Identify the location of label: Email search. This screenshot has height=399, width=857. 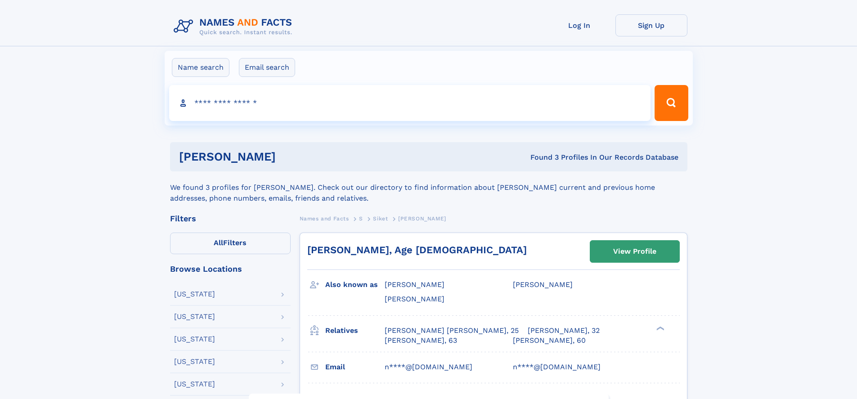
(267, 67).